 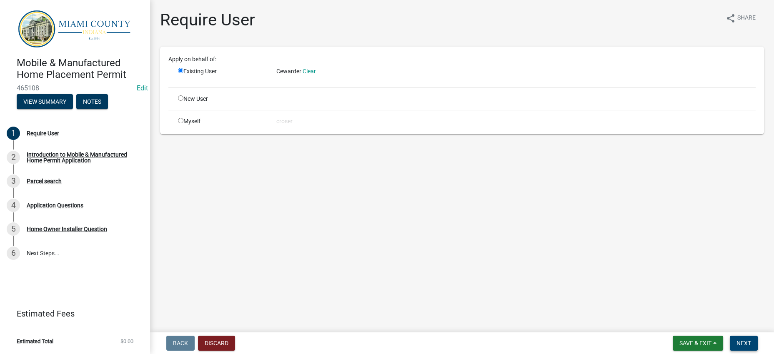 What do you see at coordinates (13, 158) in the screenshot?
I see `div: 2` at bounding box center [13, 158].